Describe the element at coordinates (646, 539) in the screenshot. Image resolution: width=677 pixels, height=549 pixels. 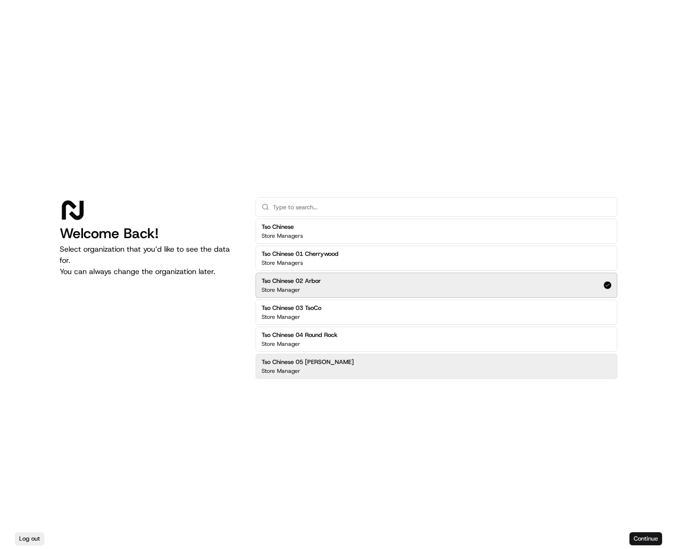
I see `button: Continue` at that location.